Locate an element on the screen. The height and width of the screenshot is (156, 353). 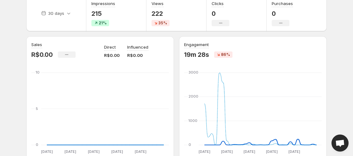
h3: Views is located at coordinates (158, 3).